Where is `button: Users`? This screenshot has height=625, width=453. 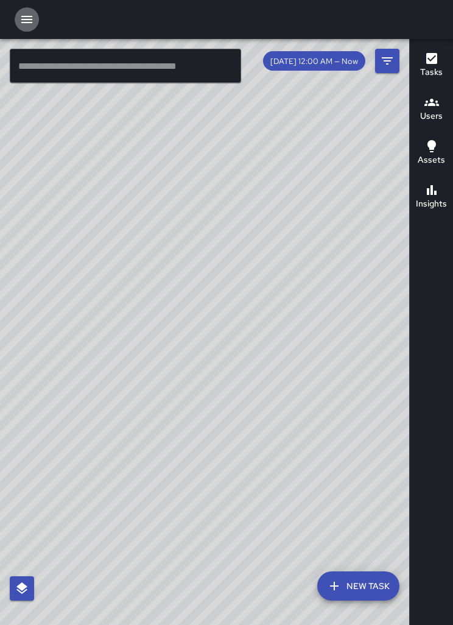 button: Users is located at coordinates (431, 110).